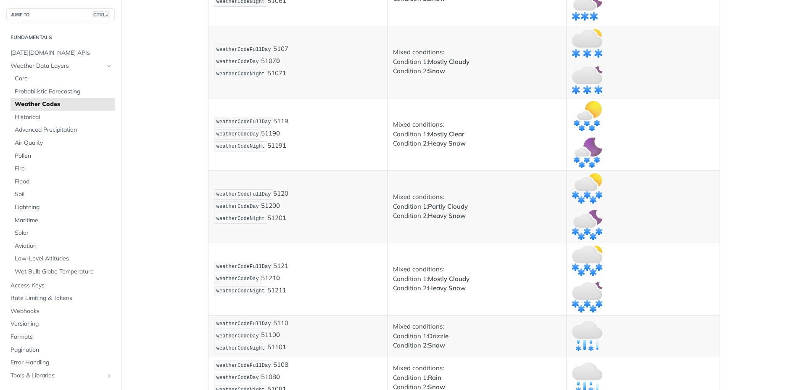 The width and height of the screenshot is (807, 390). What do you see at coordinates (436, 71) in the screenshot?
I see `strong: Snow` at bounding box center [436, 71].